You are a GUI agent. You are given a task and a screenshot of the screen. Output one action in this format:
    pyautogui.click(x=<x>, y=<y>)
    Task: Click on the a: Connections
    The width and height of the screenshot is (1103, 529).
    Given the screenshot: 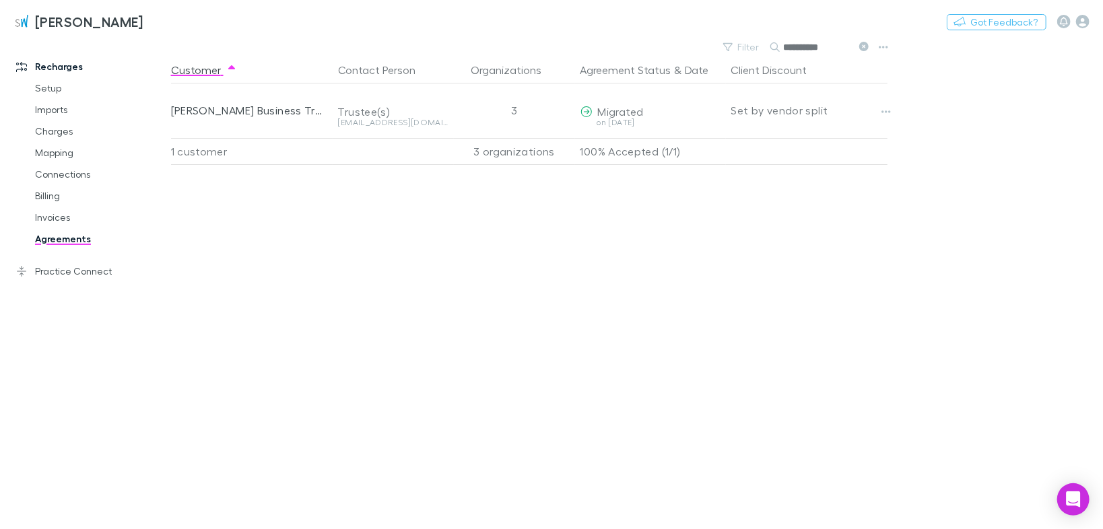 What is the action you would take?
    pyautogui.click(x=99, y=174)
    